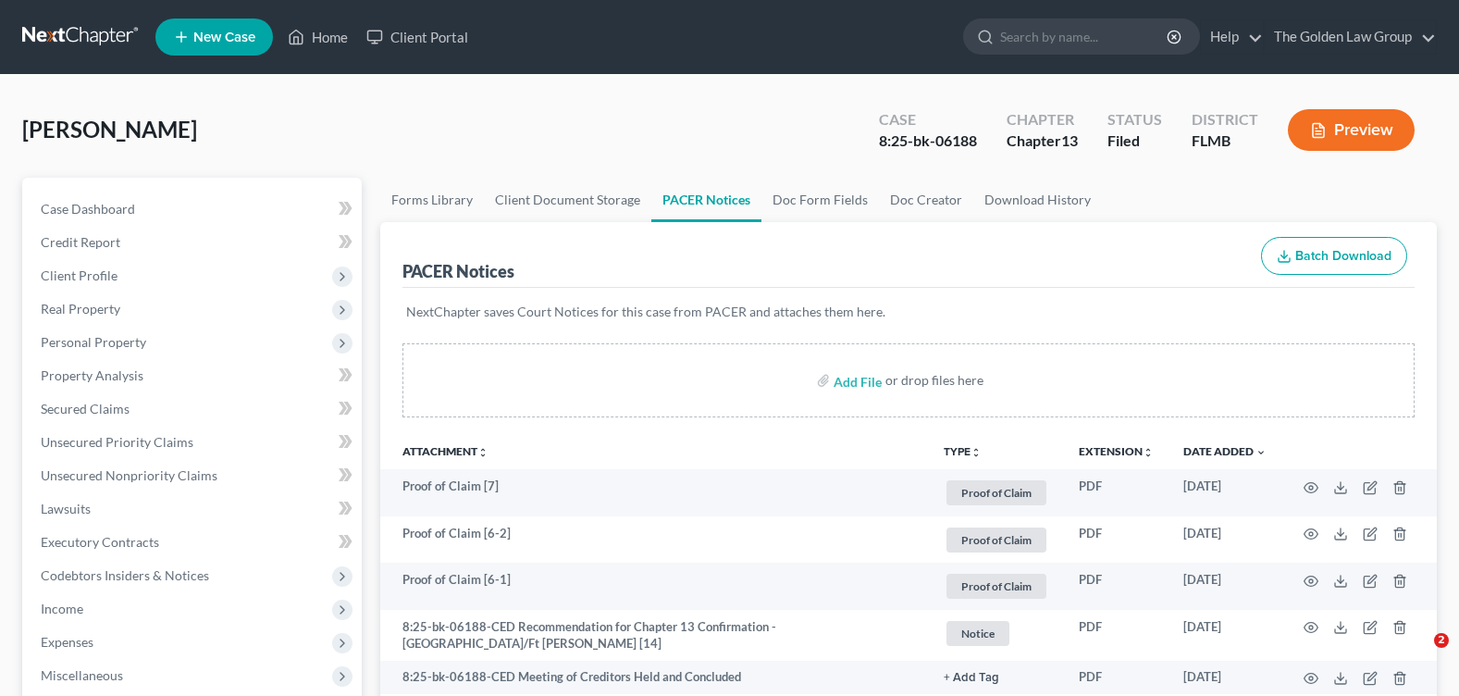  What do you see at coordinates (926, 200) in the screenshot?
I see `a: Doc Creator` at bounding box center [926, 200].